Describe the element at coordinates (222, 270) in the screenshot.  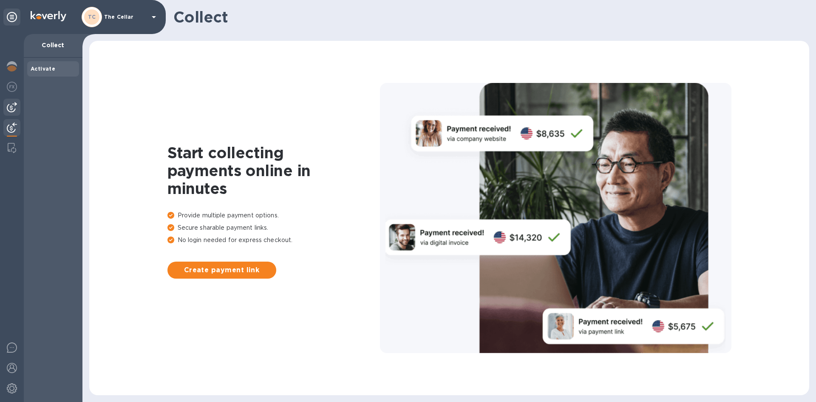
I see `button: Create payment link` at that location.